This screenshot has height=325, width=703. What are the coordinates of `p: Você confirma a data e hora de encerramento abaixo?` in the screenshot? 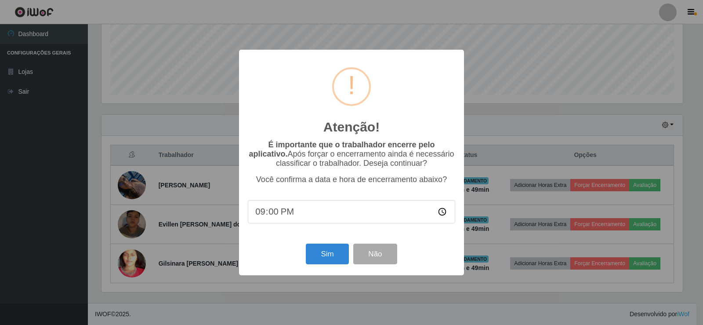 It's located at (351, 179).